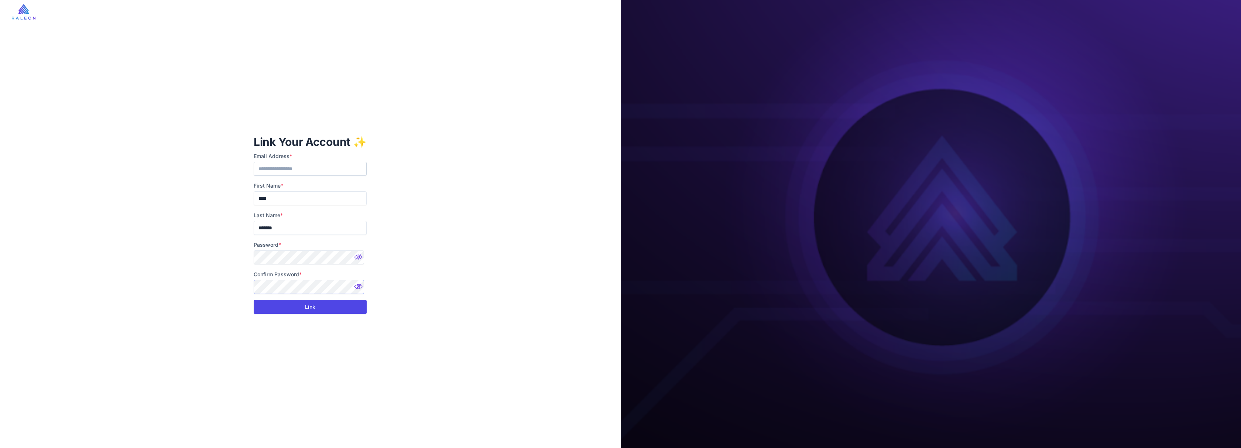 This screenshot has width=1241, height=448. What do you see at coordinates (310, 215) in the screenshot?
I see `label: Last Name` at bounding box center [310, 215].